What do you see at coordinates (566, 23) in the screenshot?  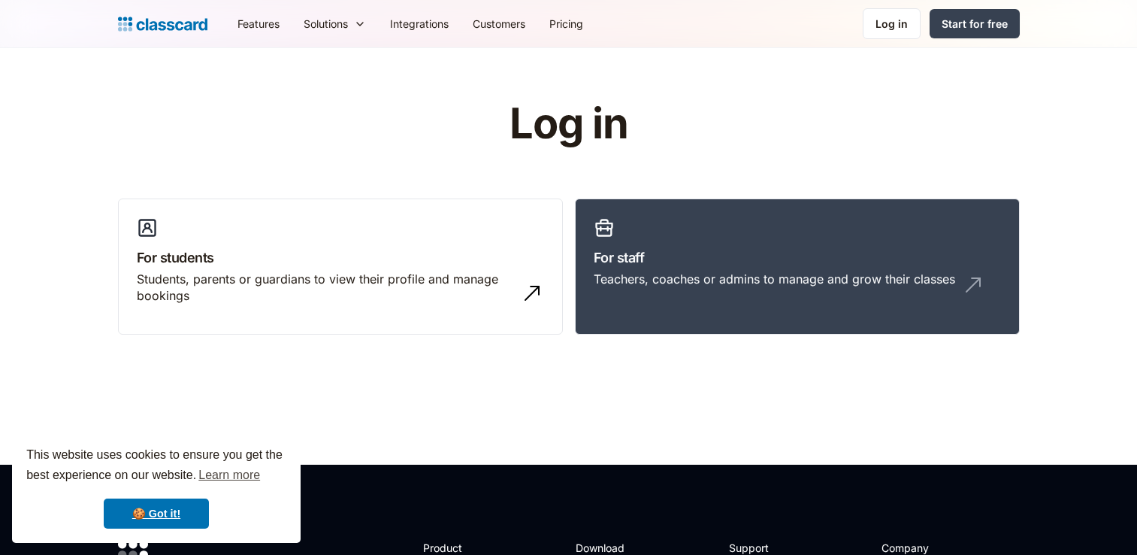 I see `a: Pricing` at bounding box center [566, 23].